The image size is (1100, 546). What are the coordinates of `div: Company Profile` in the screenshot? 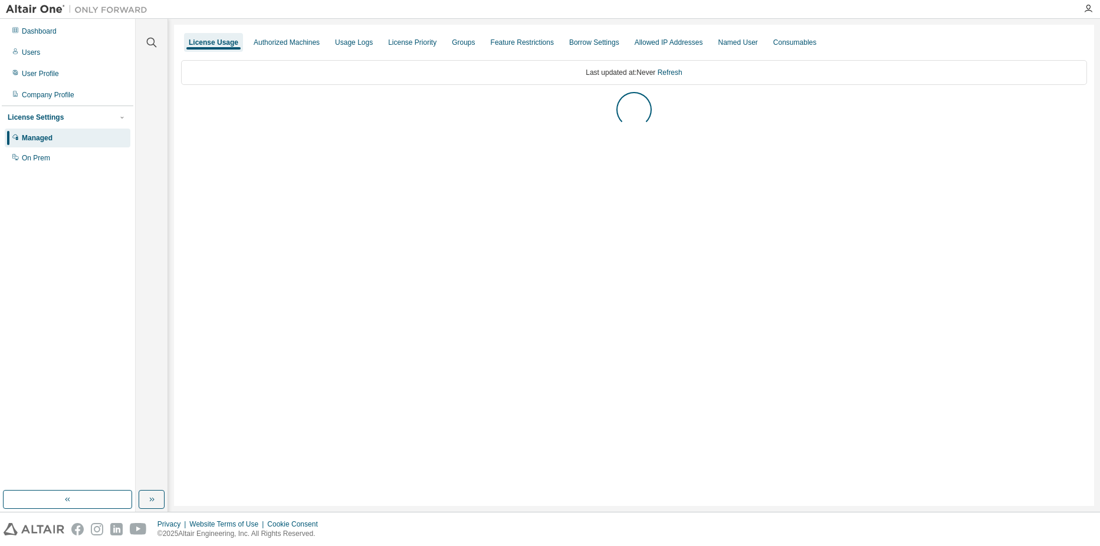 It's located at (48, 95).